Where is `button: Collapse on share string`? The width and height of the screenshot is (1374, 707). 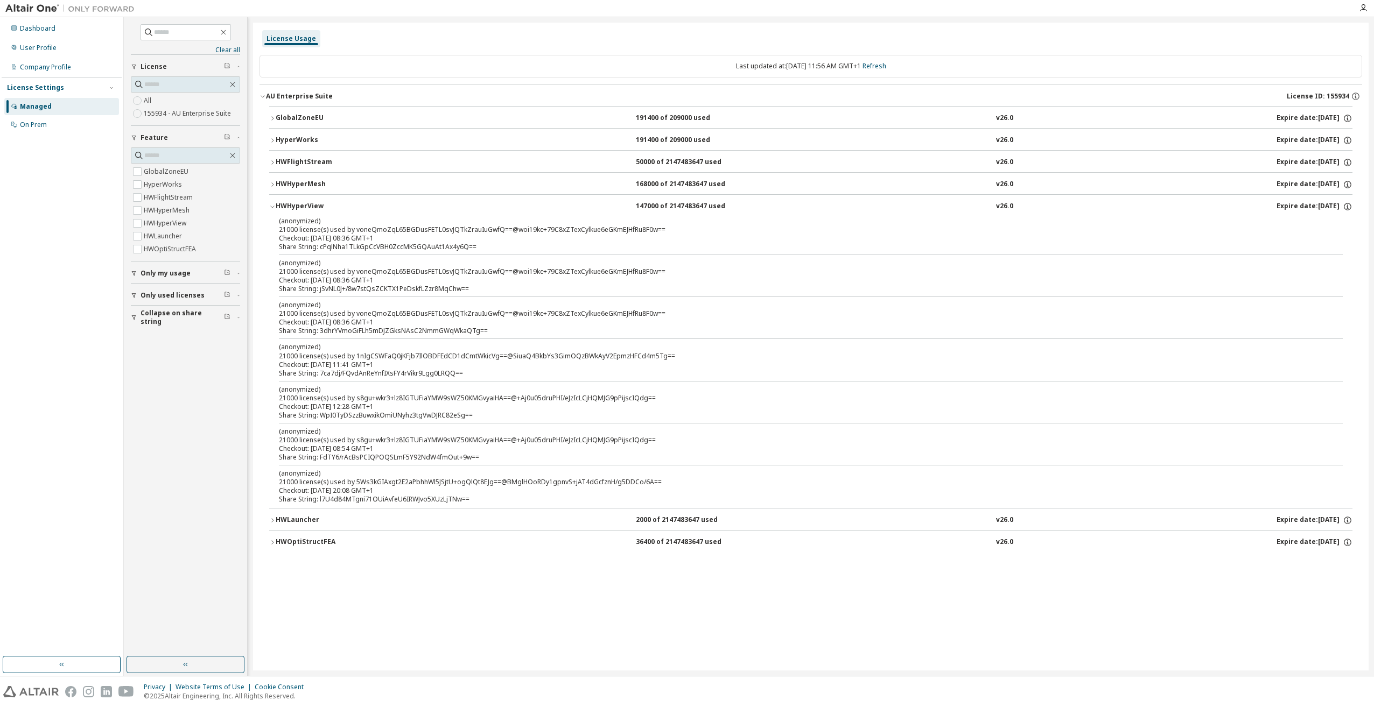 button: Collapse on share string is located at coordinates (185, 318).